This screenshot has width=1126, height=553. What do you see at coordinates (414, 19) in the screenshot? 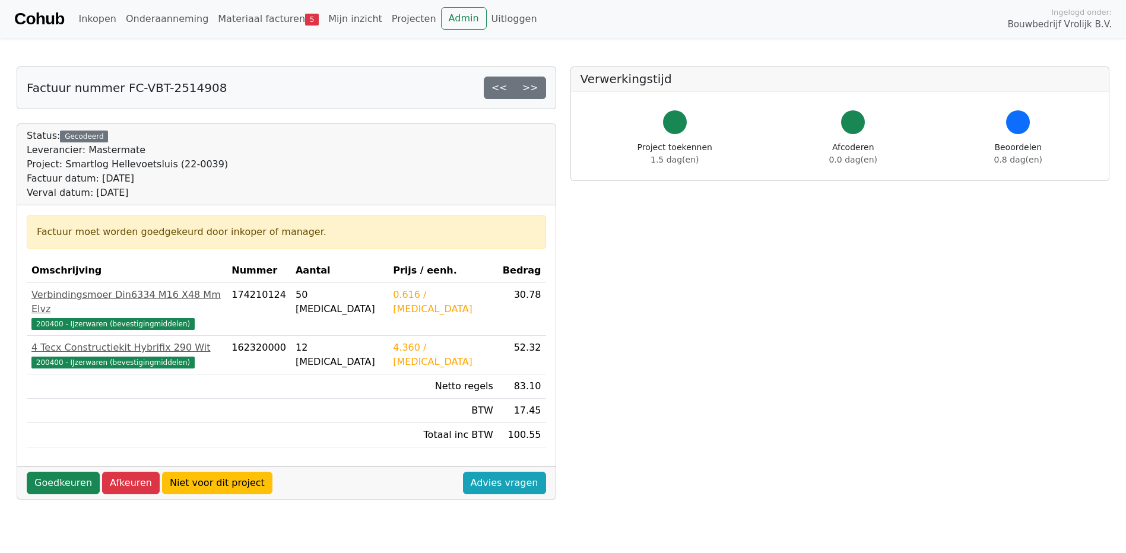
I see `a: Projecten` at bounding box center [414, 19].